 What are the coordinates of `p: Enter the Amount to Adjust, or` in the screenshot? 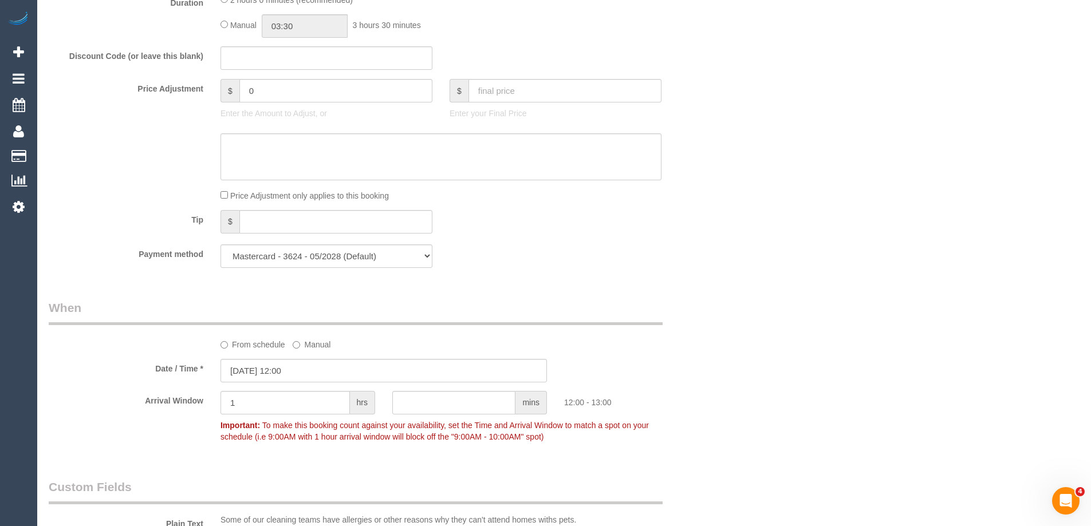 It's located at (326, 113).